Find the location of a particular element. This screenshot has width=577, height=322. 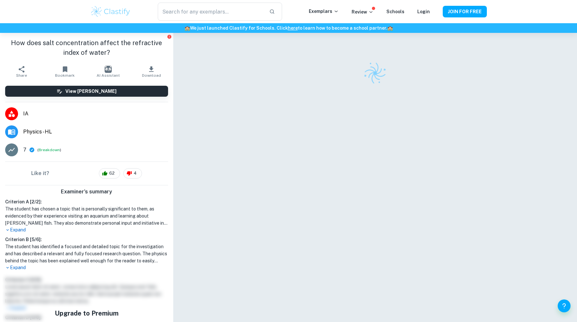

h5: Upgrade to Premium is located at coordinates (87, 313).